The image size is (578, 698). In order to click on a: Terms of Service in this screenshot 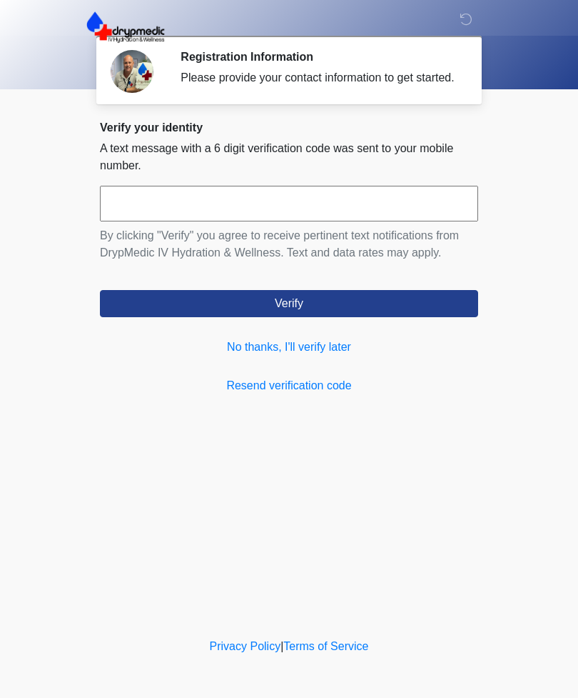, I will do `click(326, 645)`.